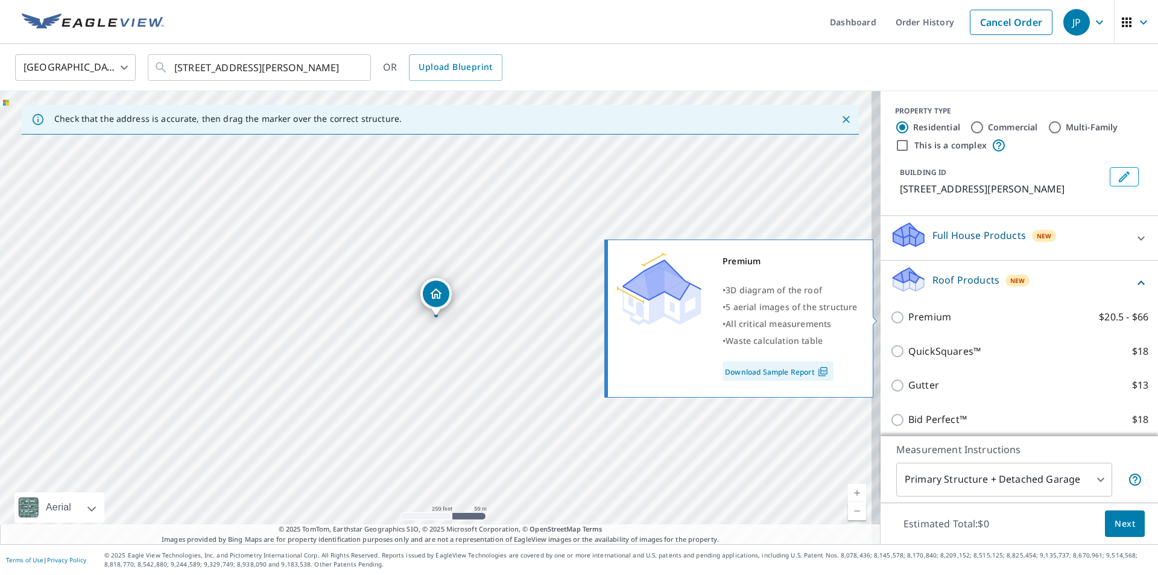  Describe the element at coordinates (1076, 22) in the screenshot. I see `div: JP` at that location.